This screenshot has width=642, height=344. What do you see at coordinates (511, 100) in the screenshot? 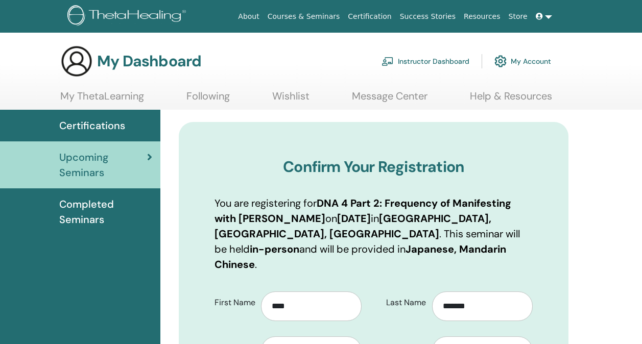
I see `a: Help & Resources` at bounding box center [511, 100].